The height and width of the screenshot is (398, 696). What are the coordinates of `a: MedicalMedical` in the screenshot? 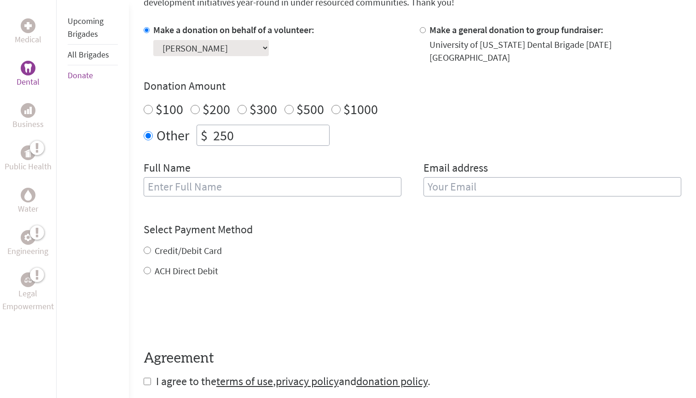 It's located at (28, 32).